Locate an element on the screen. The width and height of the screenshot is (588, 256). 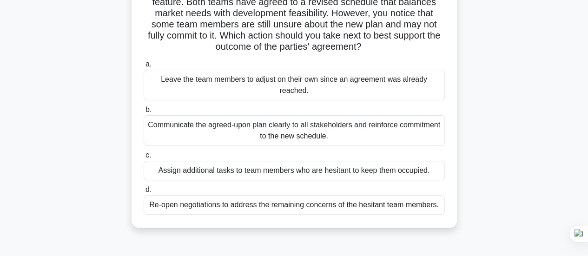
span: c. is located at coordinates (148, 155).